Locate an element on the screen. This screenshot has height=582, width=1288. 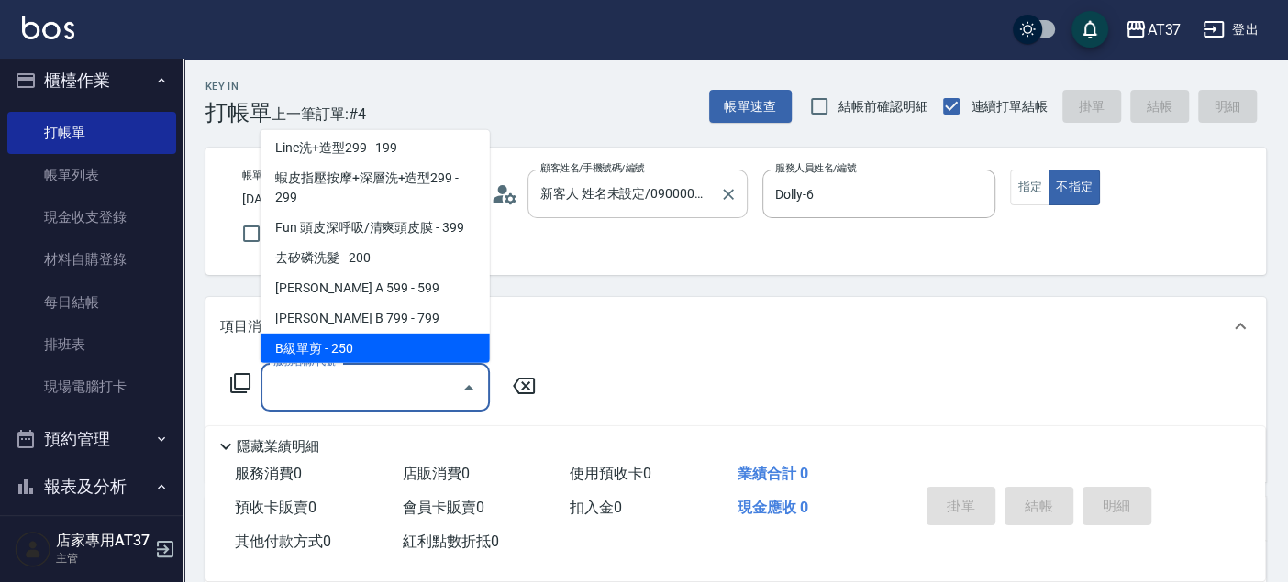
span: 連續打單結帳 is located at coordinates (1009, 106).